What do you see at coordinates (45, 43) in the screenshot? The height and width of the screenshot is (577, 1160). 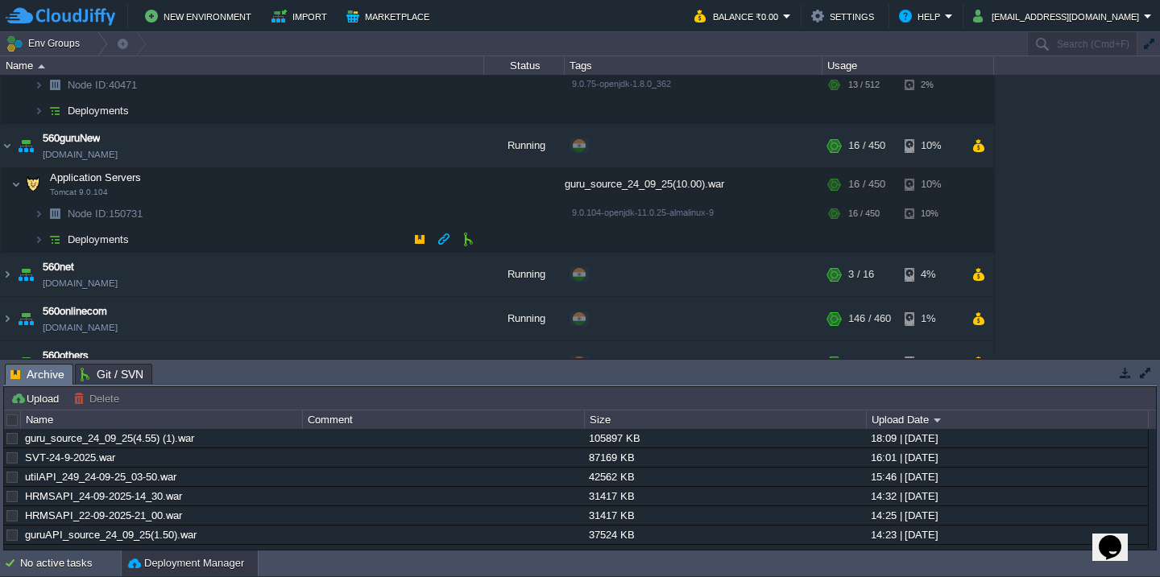 I see `button: Env Groups` at bounding box center [45, 43].